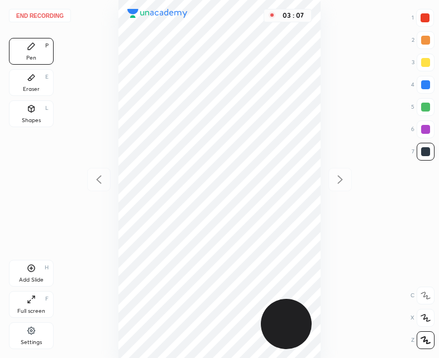 This screenshot has height=358, width=439. Describe the element at coordinates (422, 62) in the screenshot. I see `div: 3` at that location.